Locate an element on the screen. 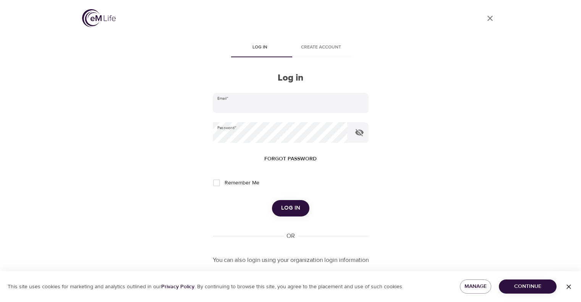  span: Continue is located at coordinates (527, 286).